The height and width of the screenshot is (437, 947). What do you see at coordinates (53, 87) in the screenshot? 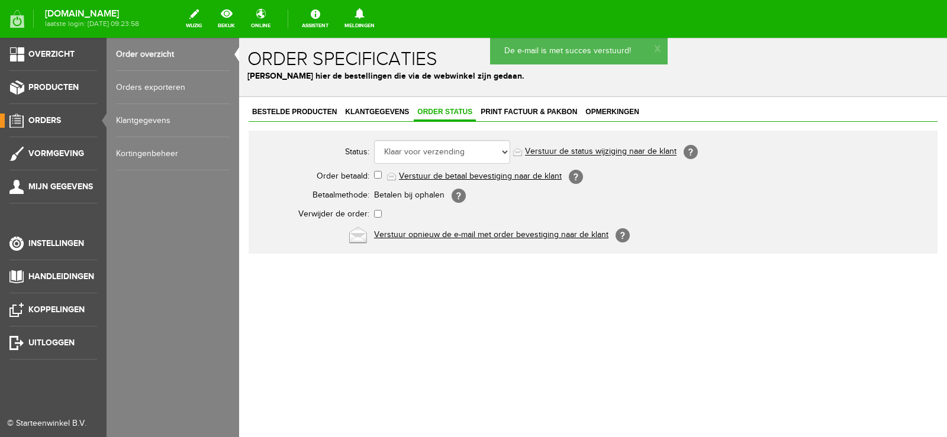
I see `span: Producten` at bounding box center [53, 87].